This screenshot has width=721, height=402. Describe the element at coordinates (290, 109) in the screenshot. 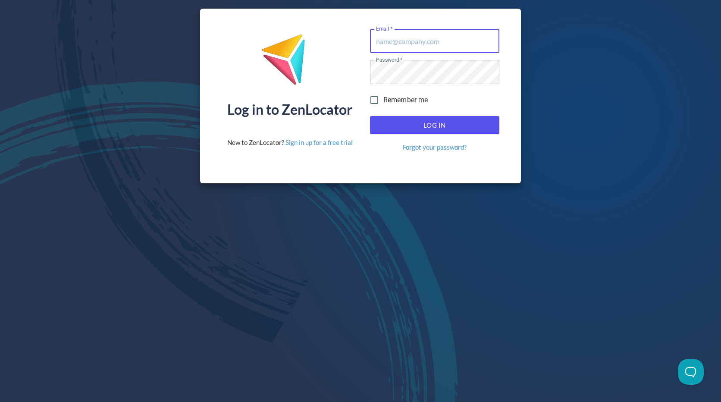

I see `div: Log in to ZenLocator` at that location.